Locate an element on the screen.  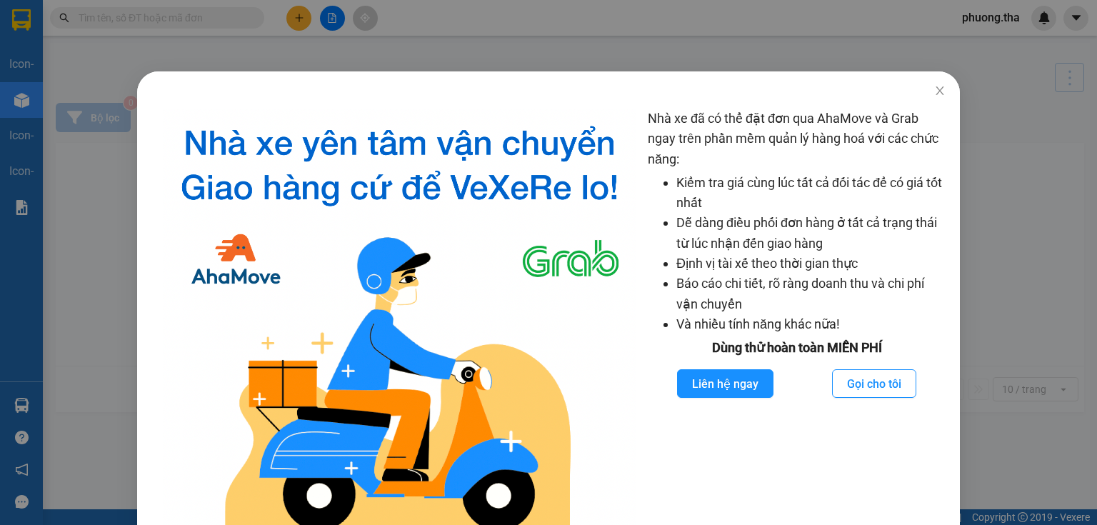
li: Định vị tài xế theo thời gian thực is located at coordinates (811, 264).